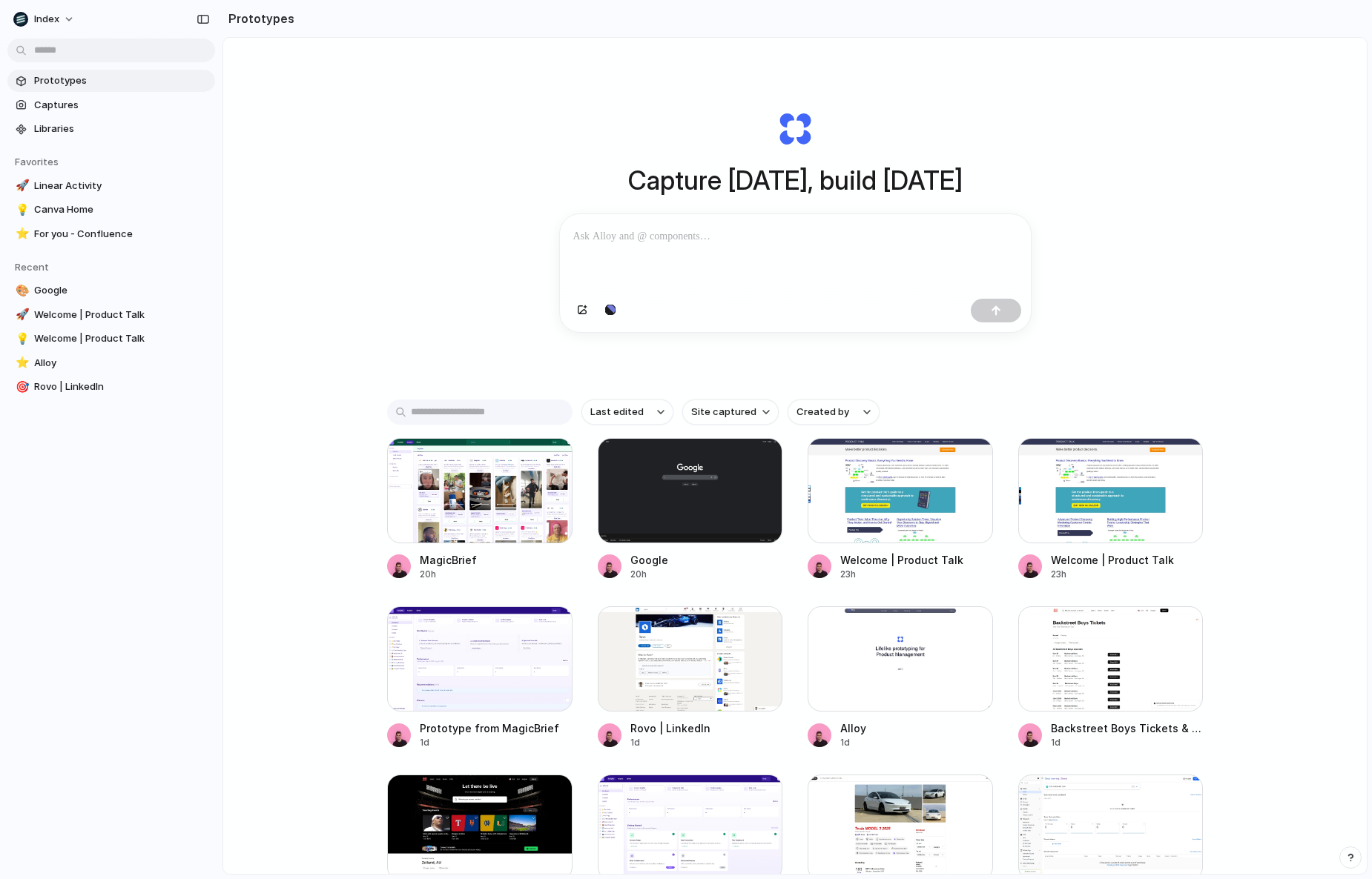 This screenshot has width=1372, height=879. Describe the element at coordinates (111, 315) in the screenshot. I see `a: 🚀Welcome | Product Talk` at that location.